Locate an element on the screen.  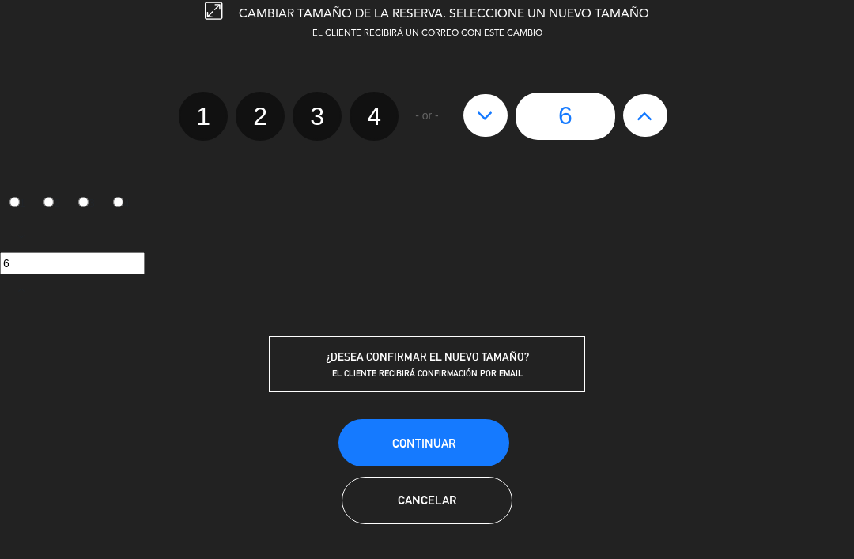
button: Cancelar is located at coordinates (427, 500).